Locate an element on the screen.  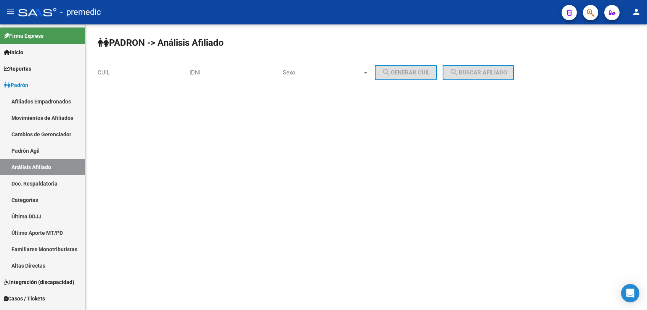
span: Casos / Tickets is located at coordinates (24, 298).